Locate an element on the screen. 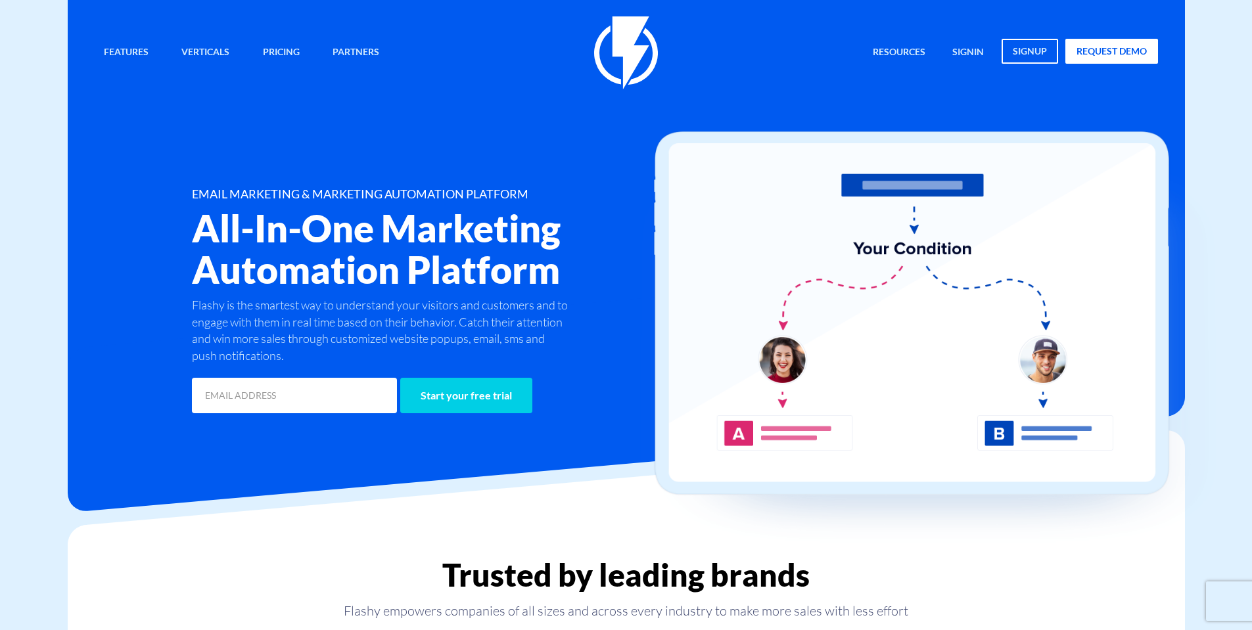 The image size is (1252, 630). input: Start your free trial is located at coordinates (466, 396).